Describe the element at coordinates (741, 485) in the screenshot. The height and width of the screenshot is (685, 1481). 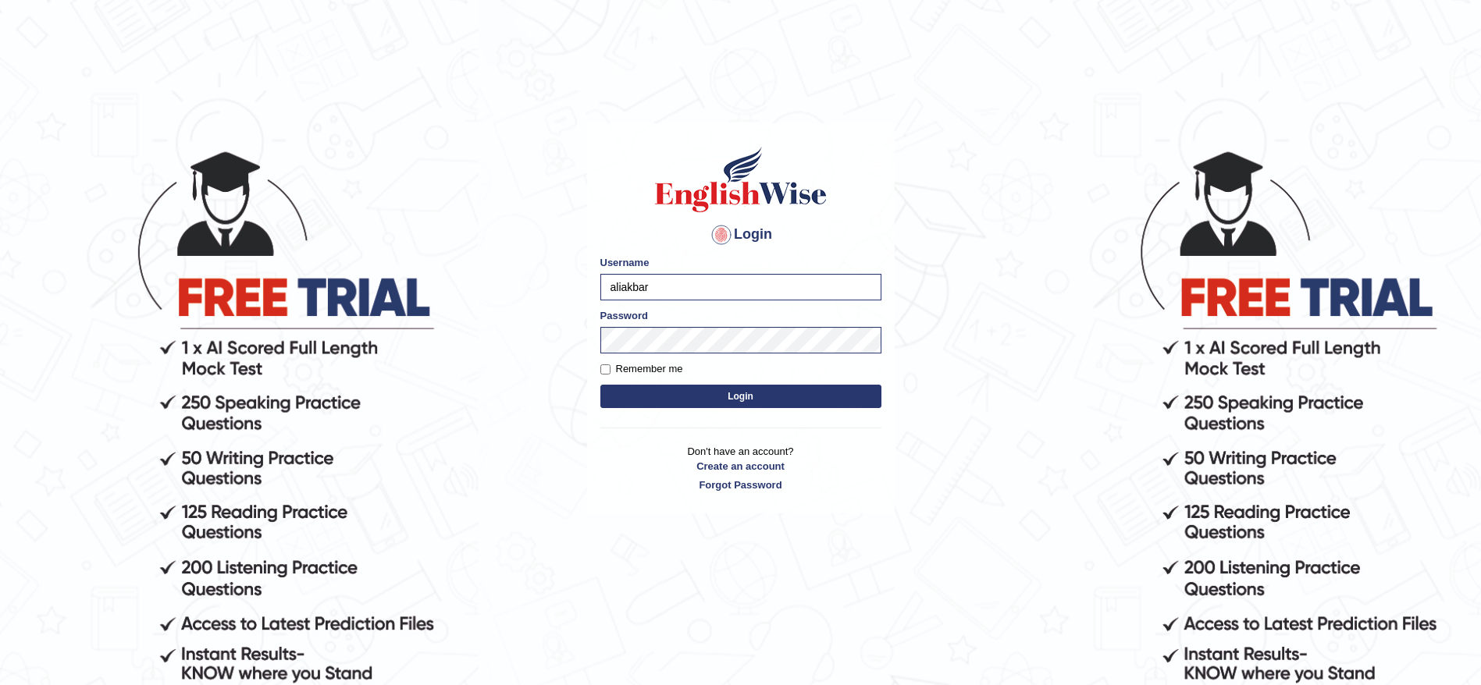
I see `a: Forgot Password` at that location.